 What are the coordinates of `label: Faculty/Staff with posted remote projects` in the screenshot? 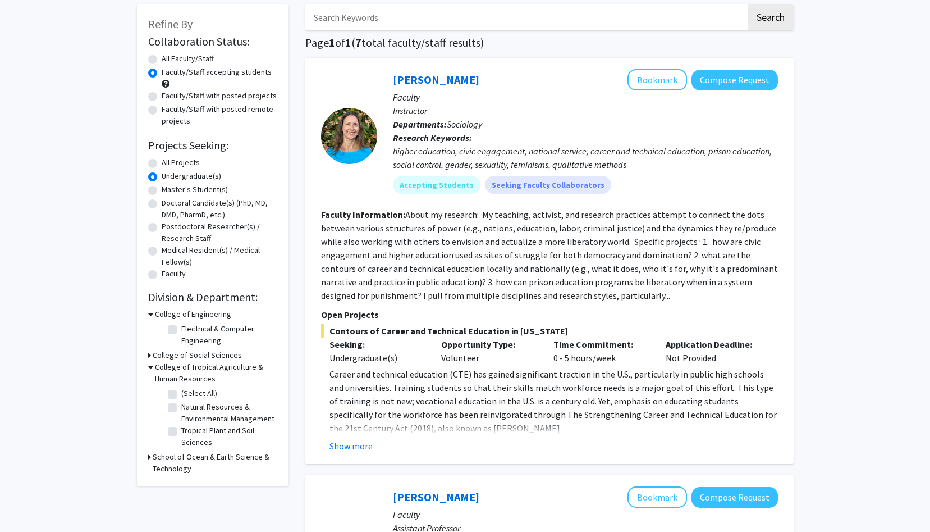 It's located at (219, 115).